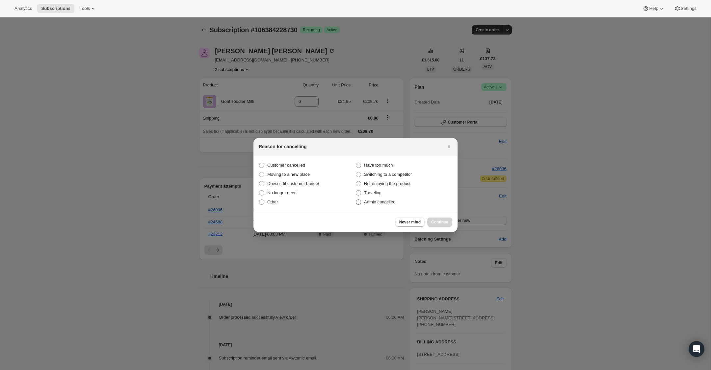 The image size is (711, 370). Describe the element at coordinates (85, 9) in the screenshot. I see `span: Tools` at that location.